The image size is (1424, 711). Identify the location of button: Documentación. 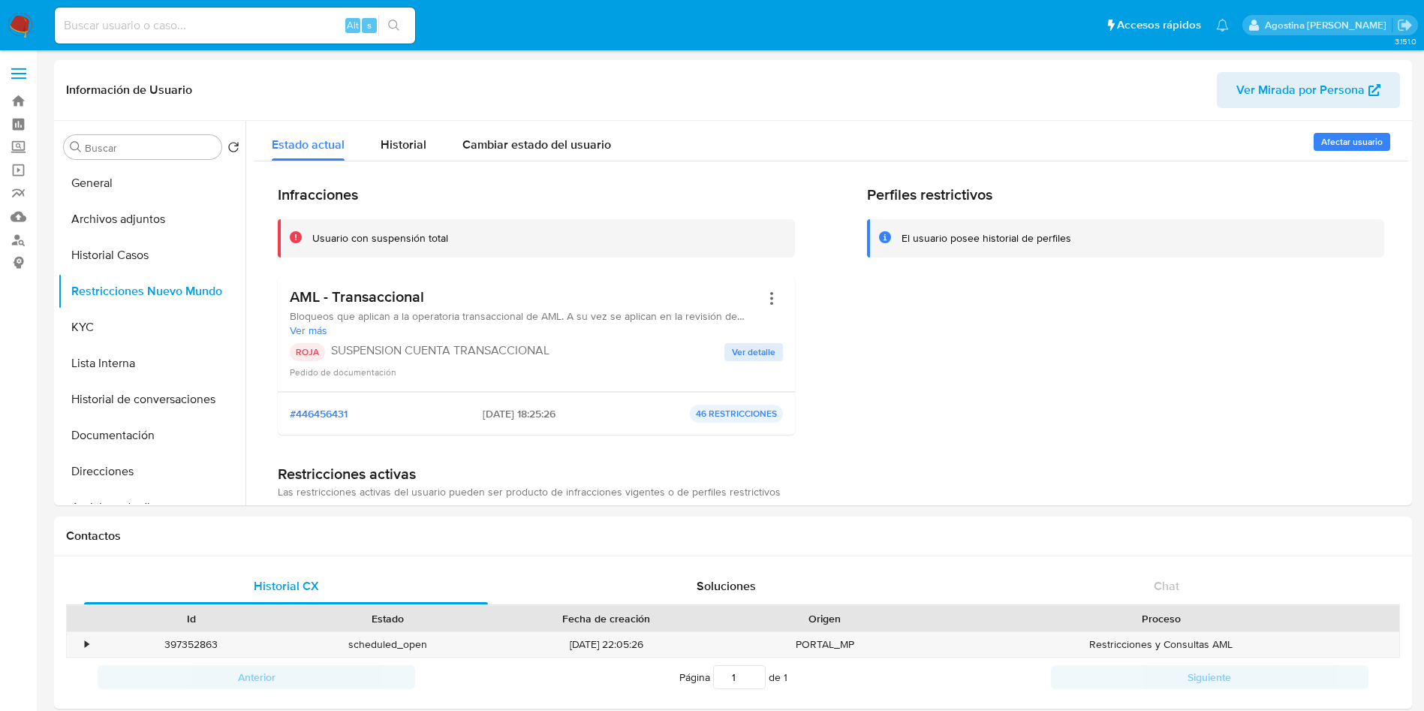
(152, 435).